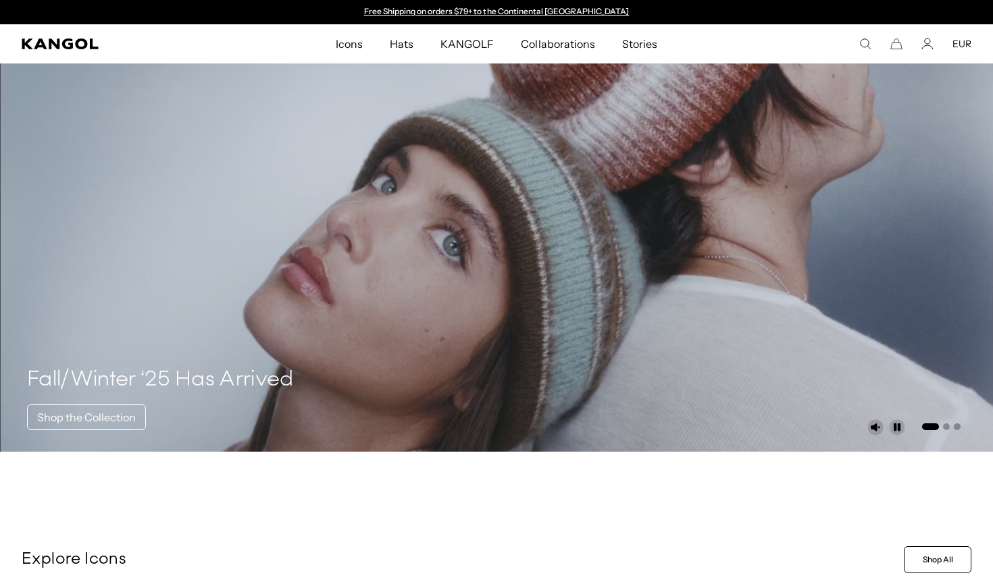 The image size is (993, 586). Describe the element at coordinates (897, 428) in the screenshot. I see `button: Pause` at that location.